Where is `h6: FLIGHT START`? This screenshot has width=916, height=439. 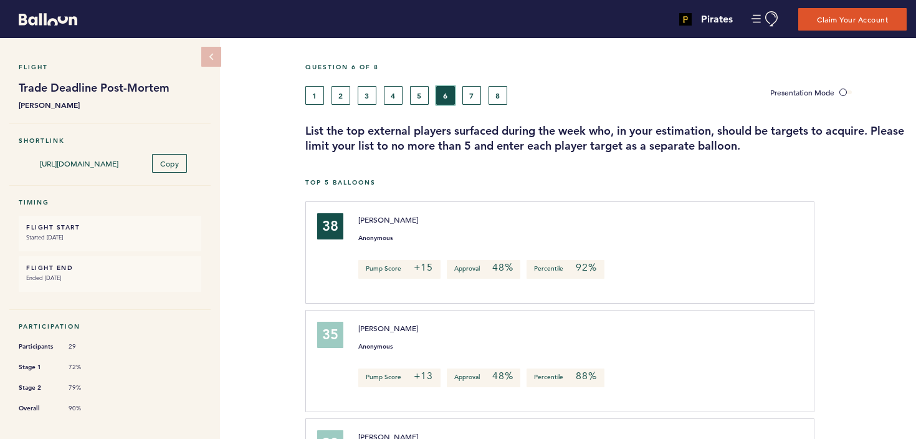
h6: FLIGHT START is located at coordinates (110, 227).